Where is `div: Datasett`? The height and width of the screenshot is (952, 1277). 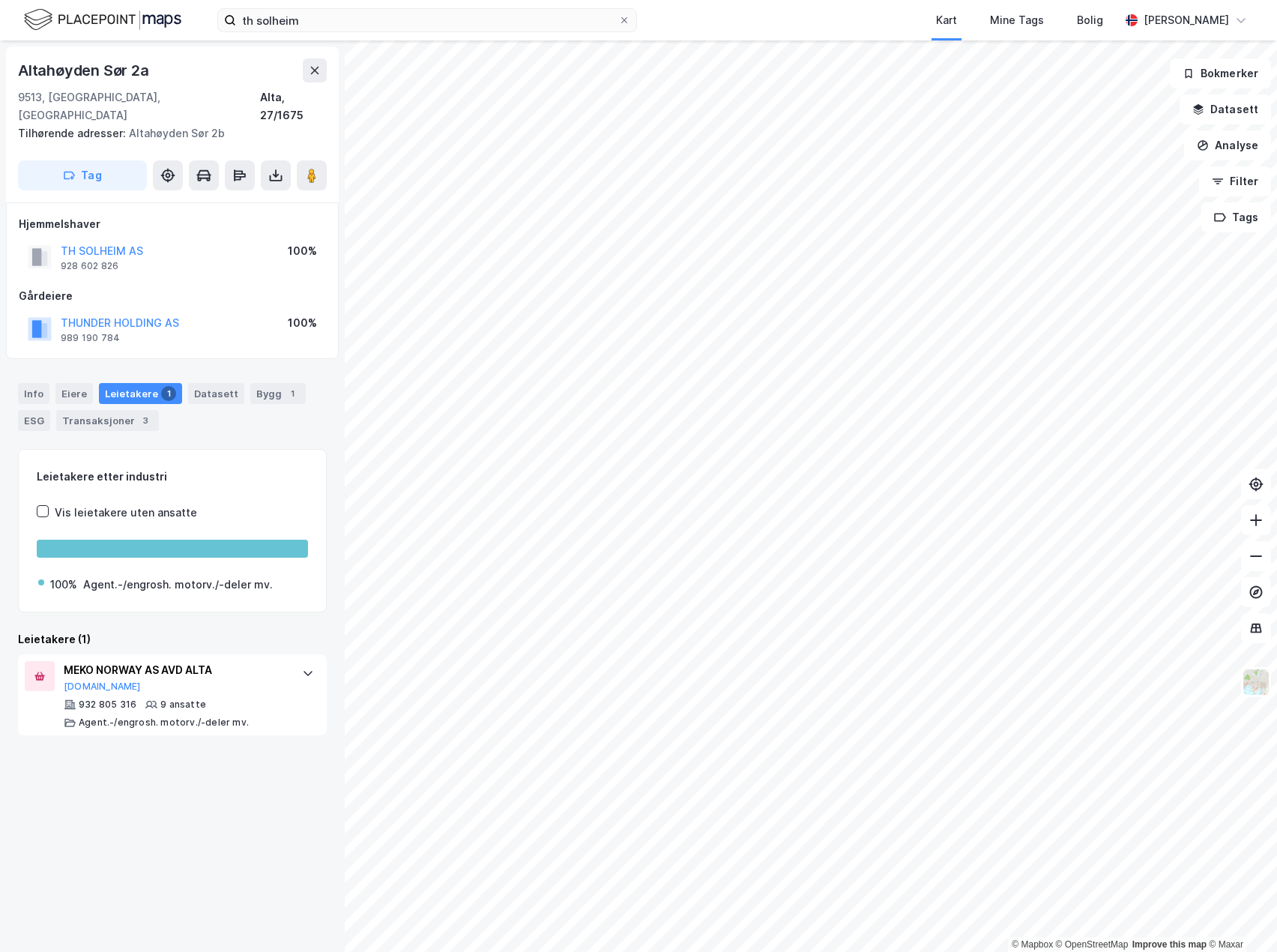
div: Datasett is located at coordinates (216, 393).